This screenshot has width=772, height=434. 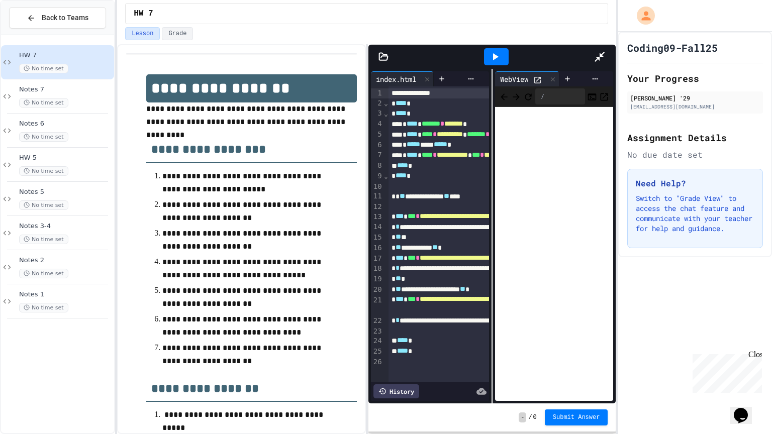 What do you see at coordinates (377, 332) in the screenshot?
I see `div: 23` at bounding box center [377, 332].